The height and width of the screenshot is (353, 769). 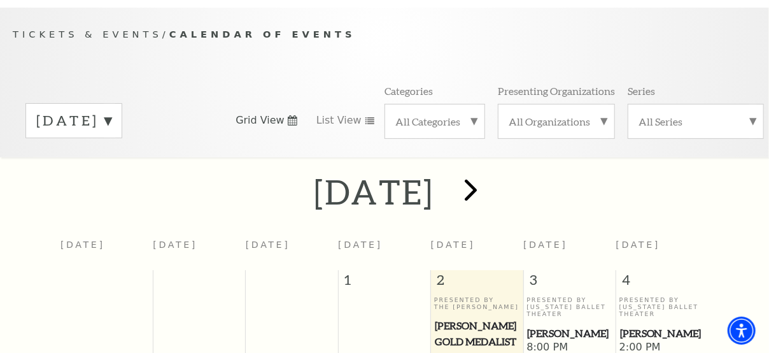 I want to click on span: Grid View, so click(x=260, y=120).